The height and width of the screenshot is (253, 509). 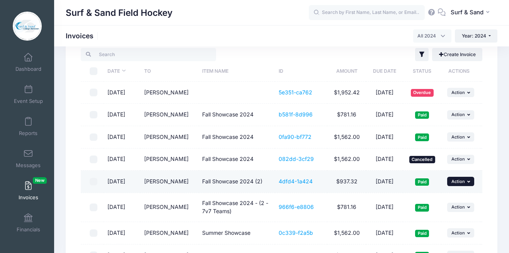 What do you see at coordinates (422, 92) in the screenshot?
I see `span: Overdue` at bounding box center [422, 92].